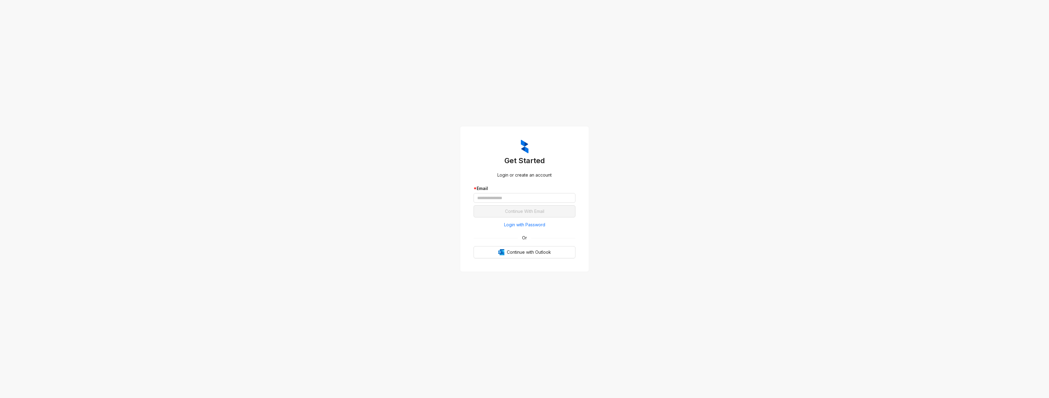 Image resolution: width=1049 pixels, height=398 pixels. What do you see at coordinates (525, 175) in the screenshot?
I see `div: Login or create an account` at bounding box center [525, 175].